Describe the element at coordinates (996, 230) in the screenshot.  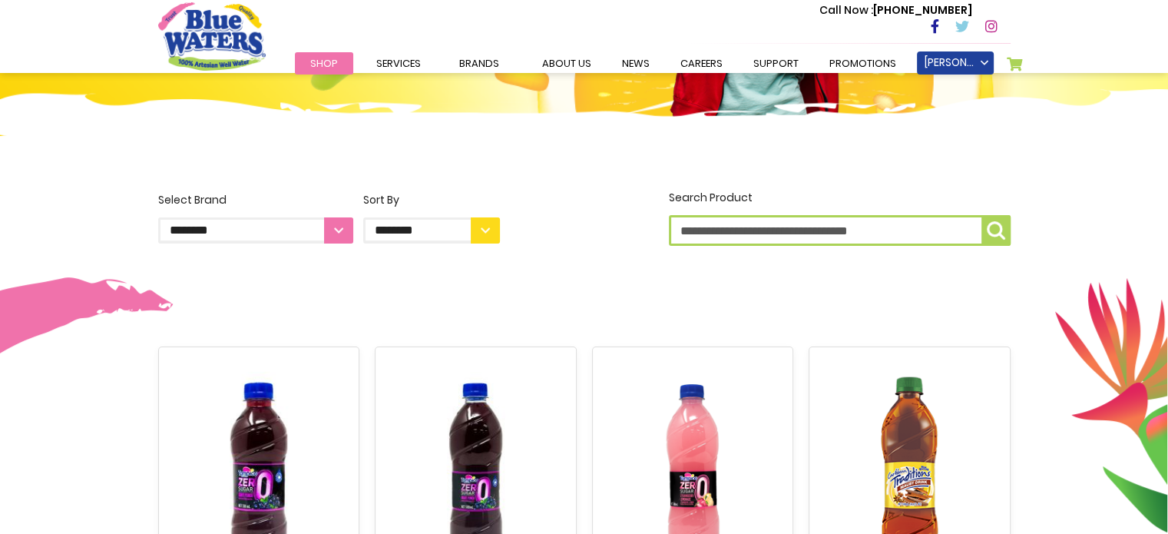
I see `button: Search Product` at that location.